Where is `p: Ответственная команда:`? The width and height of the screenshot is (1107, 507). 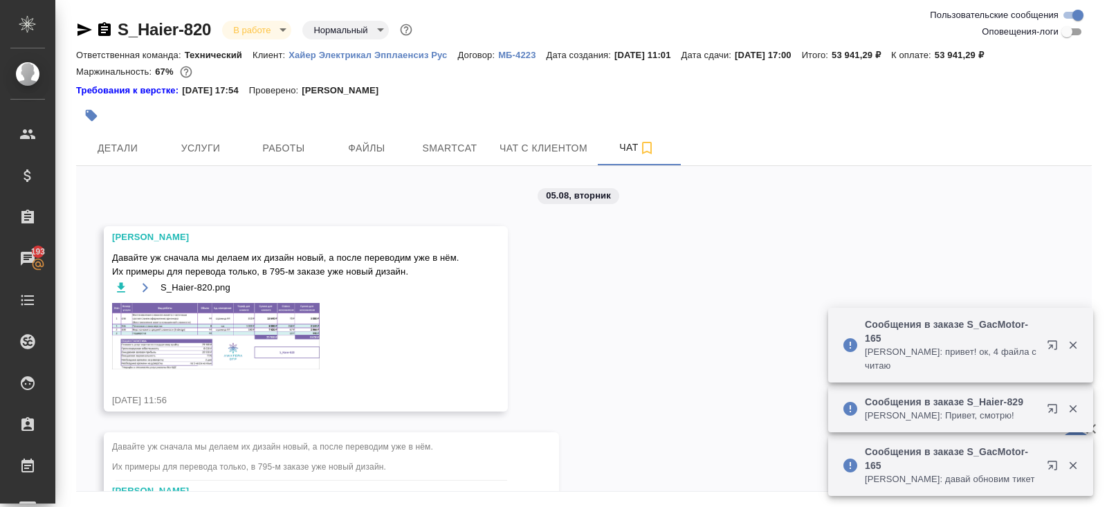 p: Ответственная команда: is located at coordinates (130, 55).